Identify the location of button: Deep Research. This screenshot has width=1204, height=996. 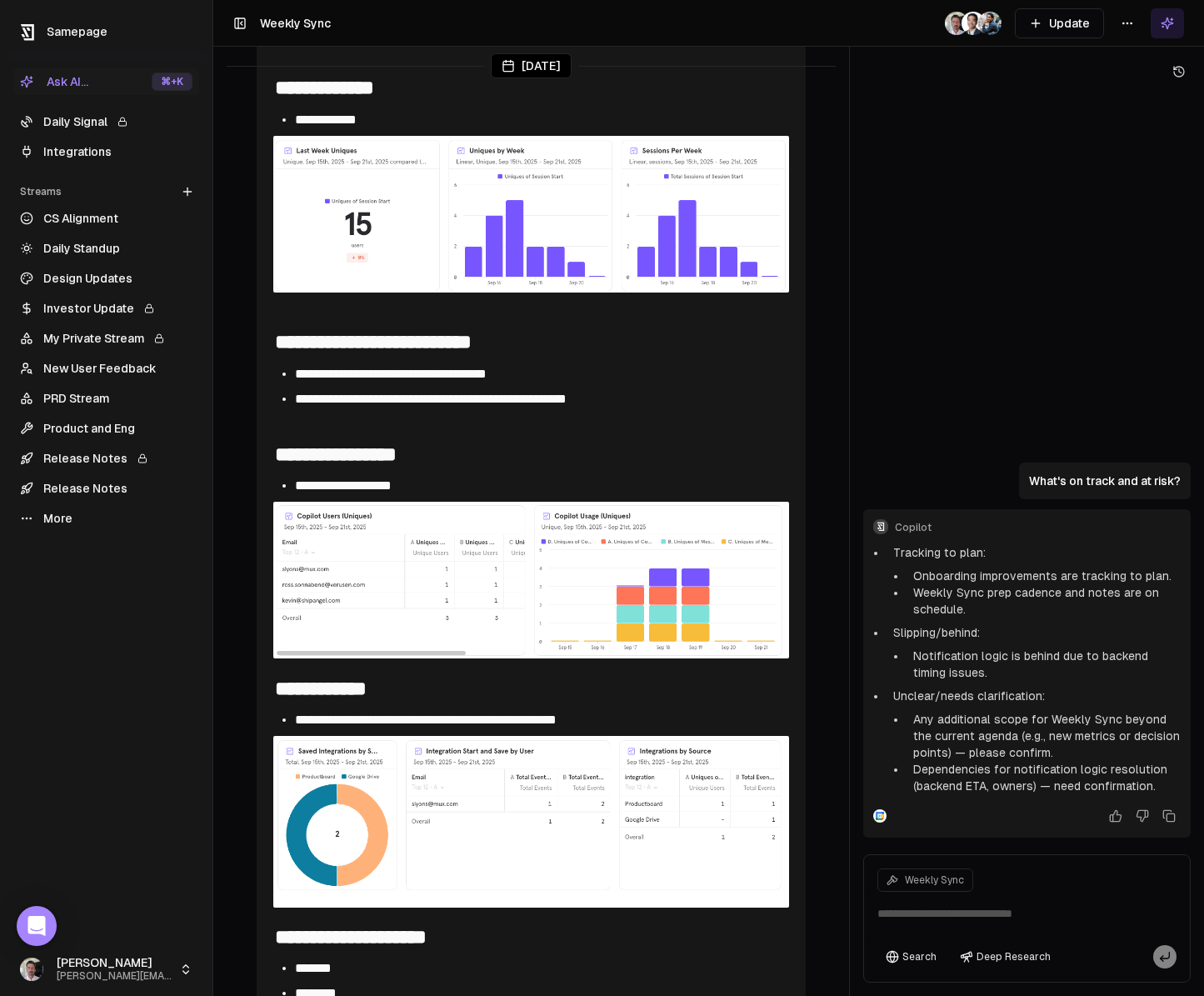
(1004, 957).